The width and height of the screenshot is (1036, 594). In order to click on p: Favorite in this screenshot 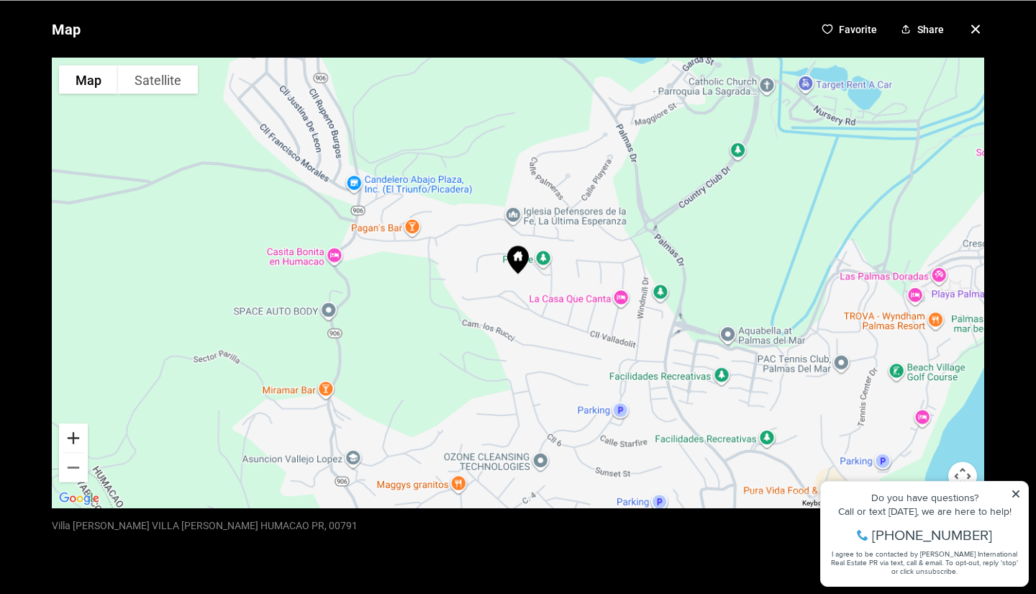, I will do `click(858, 29)`.